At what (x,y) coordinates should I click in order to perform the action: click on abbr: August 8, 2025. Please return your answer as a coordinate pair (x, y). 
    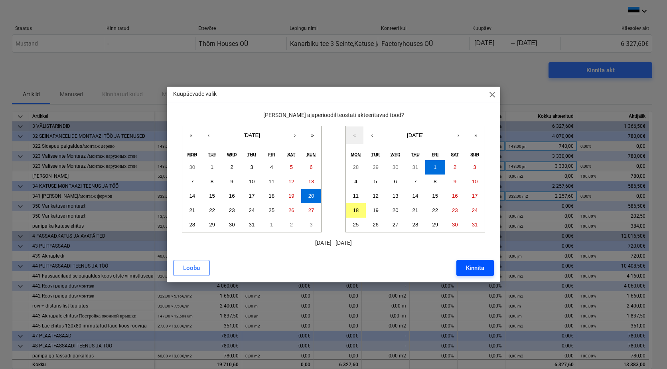
    Looking at the image, I should click on (435, 181).